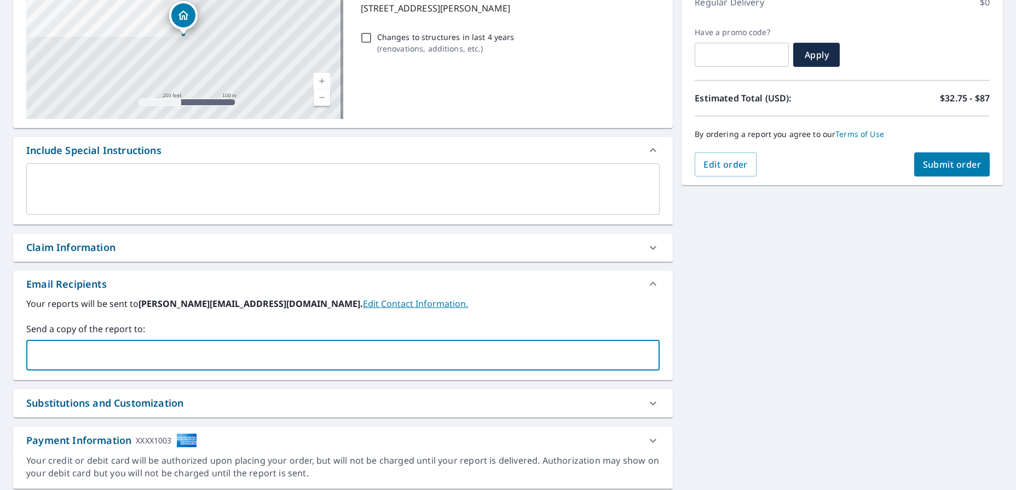 The width and height of the screenshot is (1016, 490). Describe the element at coordinates (416, 303) in the screenshot. I see `a: EditContactInfo` at that location.